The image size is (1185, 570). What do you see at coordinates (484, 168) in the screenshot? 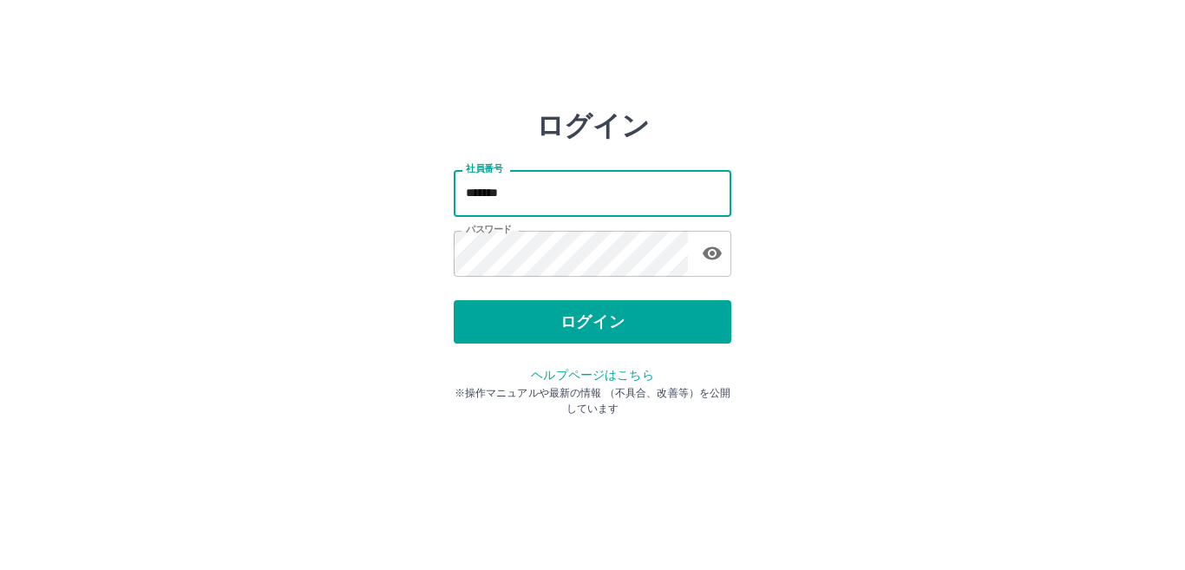
I see `label: 社員番号` at bounding box center [484, 168].